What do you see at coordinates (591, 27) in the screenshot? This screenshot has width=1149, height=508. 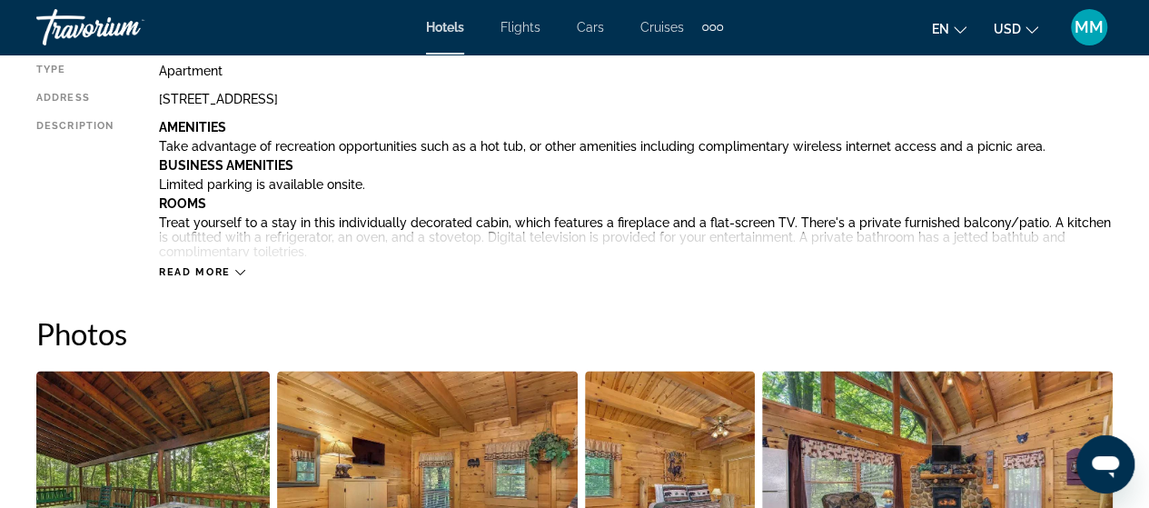 I see `a: Cars` at bounding box center [591, 27].